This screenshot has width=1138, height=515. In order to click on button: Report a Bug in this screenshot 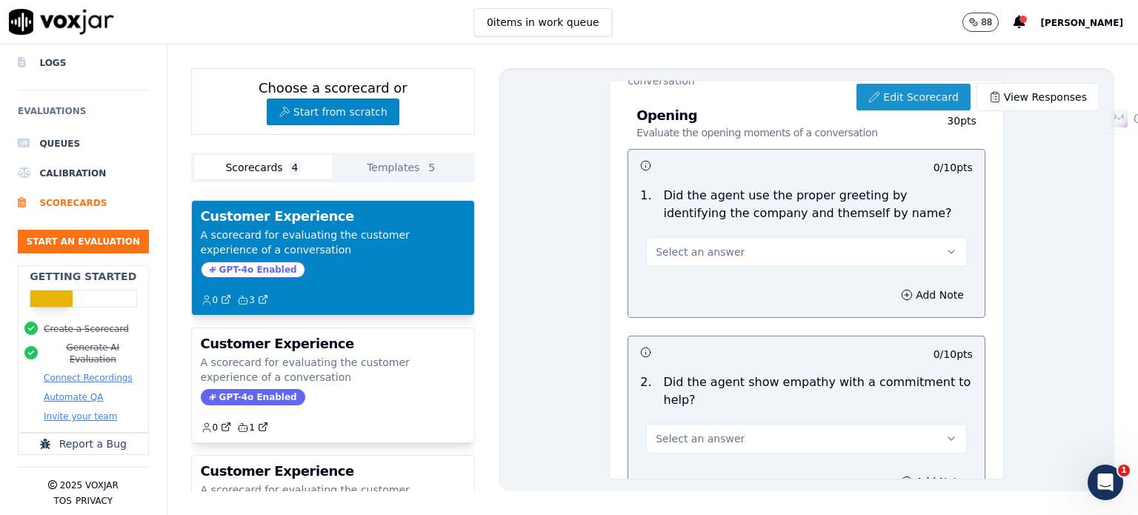, I will do `click(83, 444)`.